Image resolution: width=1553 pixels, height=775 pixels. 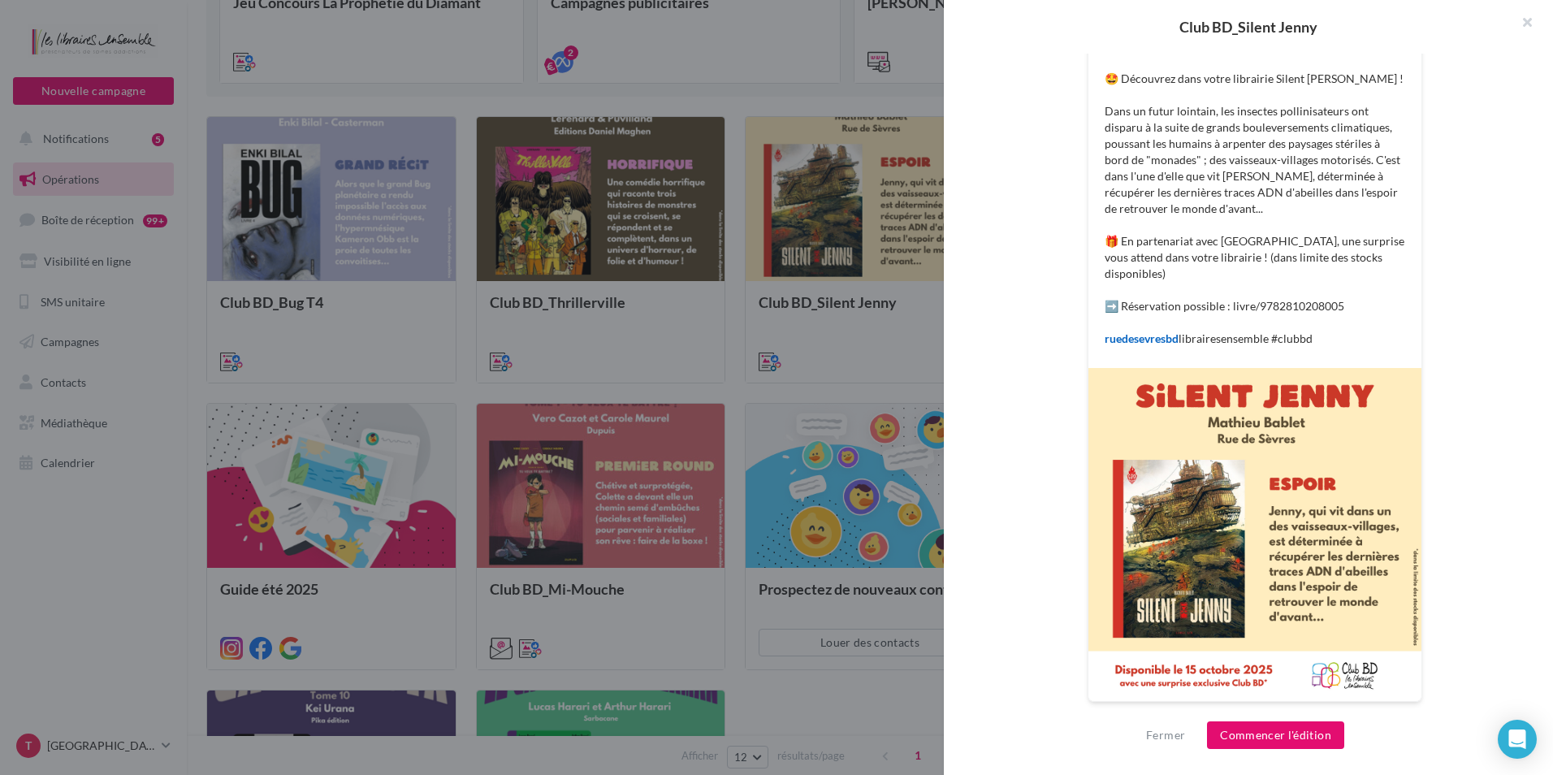 What do you see at coordinates (1518, 739) in the screenshot?
I see `div: Open Intercom Messenger` at bounding box center [1518, 739].